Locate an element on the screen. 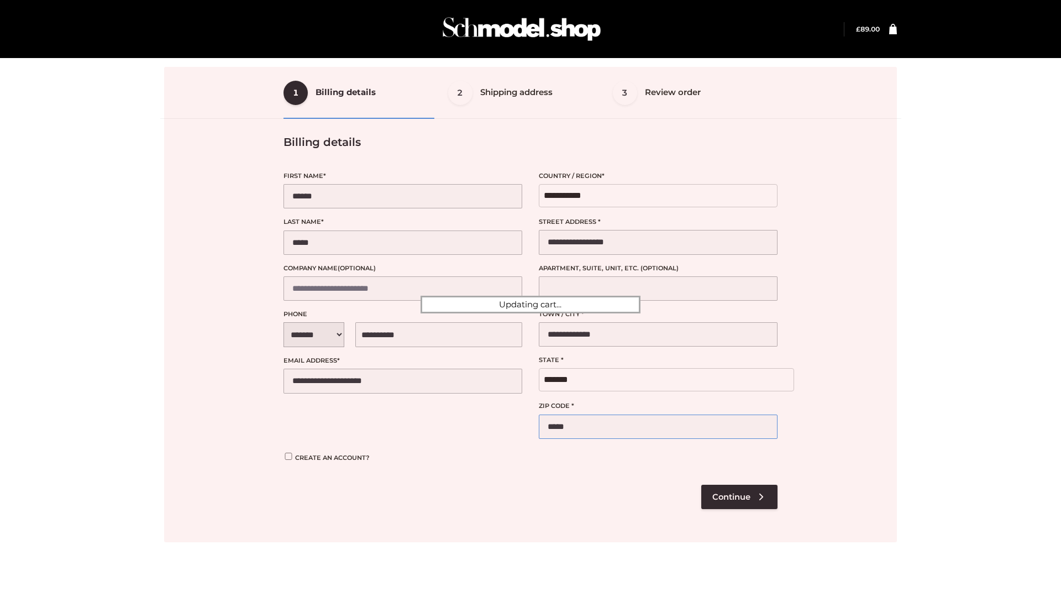 This screenshot has width=1061, height=597. div: Updating cart... is located at coordinates (531, 305).